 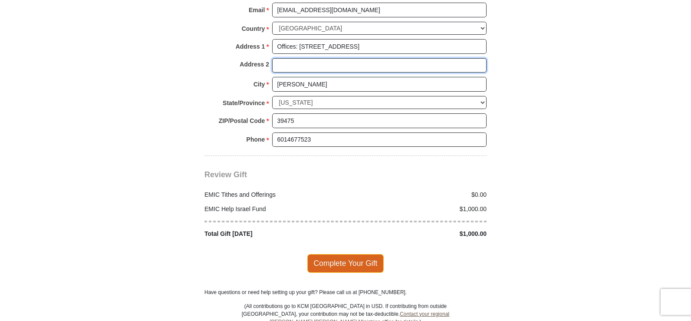 I want to click on span: Complete Your Gift, so click(x=346, y=263).